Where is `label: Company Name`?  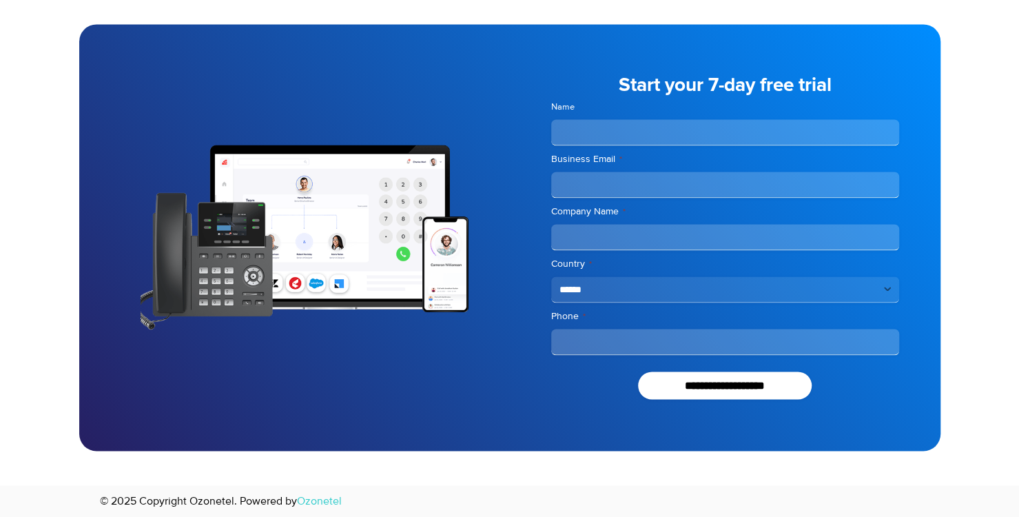 label: Company Name is located at coordinates (725, 211).